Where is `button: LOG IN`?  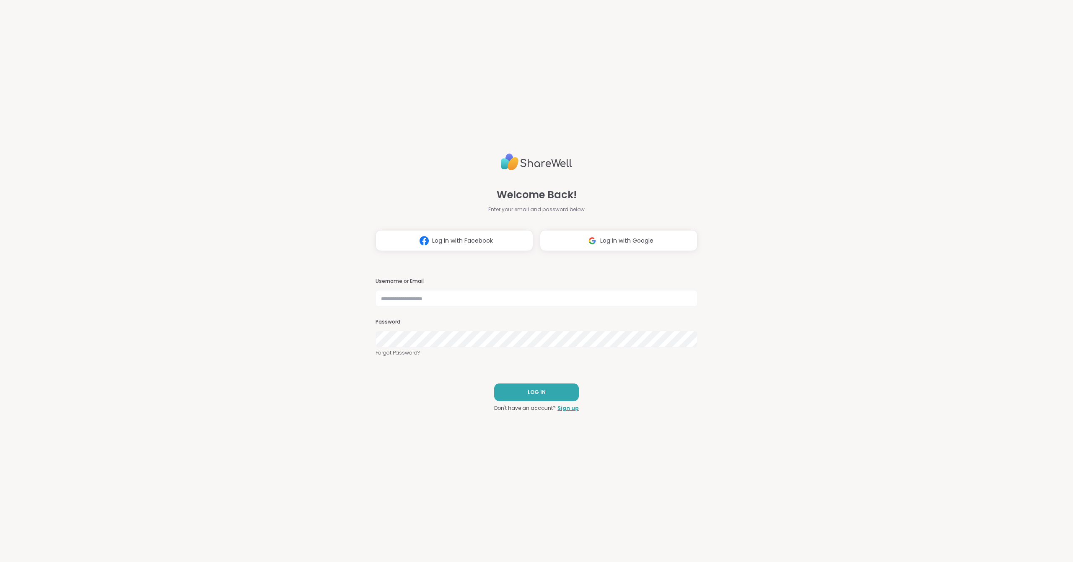 button: LOG IN is located at coordinates (536, 392).